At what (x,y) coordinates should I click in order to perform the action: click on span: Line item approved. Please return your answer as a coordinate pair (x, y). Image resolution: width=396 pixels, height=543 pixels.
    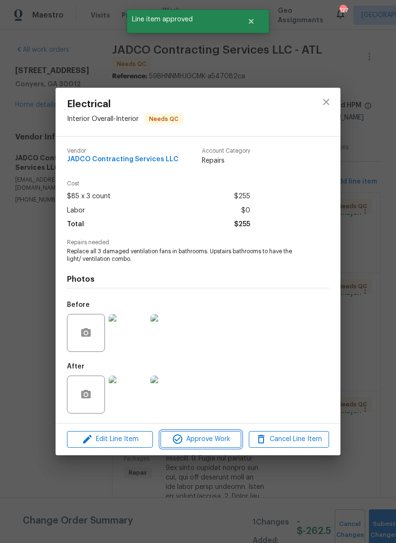
    Looking at the image, I should click on (181, 19).